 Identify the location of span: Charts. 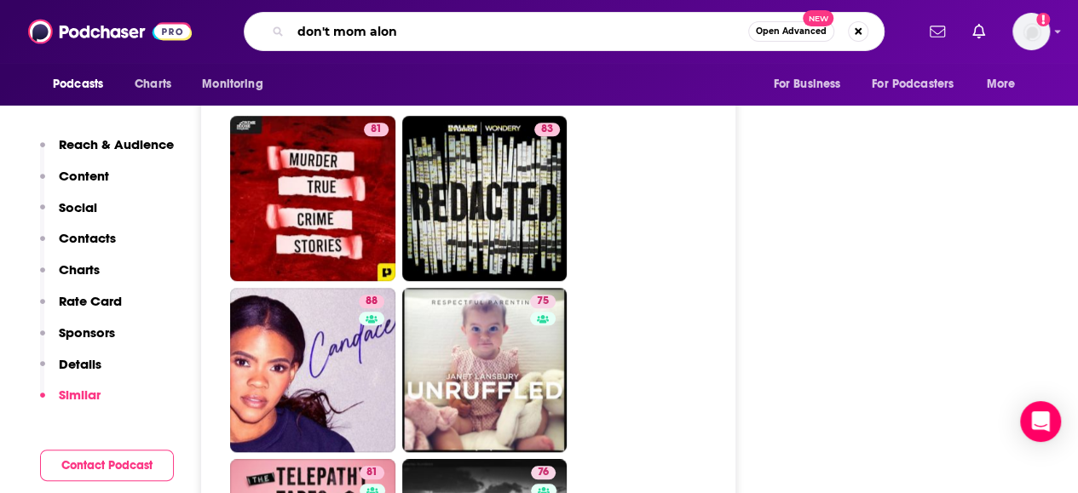
(152, 84).